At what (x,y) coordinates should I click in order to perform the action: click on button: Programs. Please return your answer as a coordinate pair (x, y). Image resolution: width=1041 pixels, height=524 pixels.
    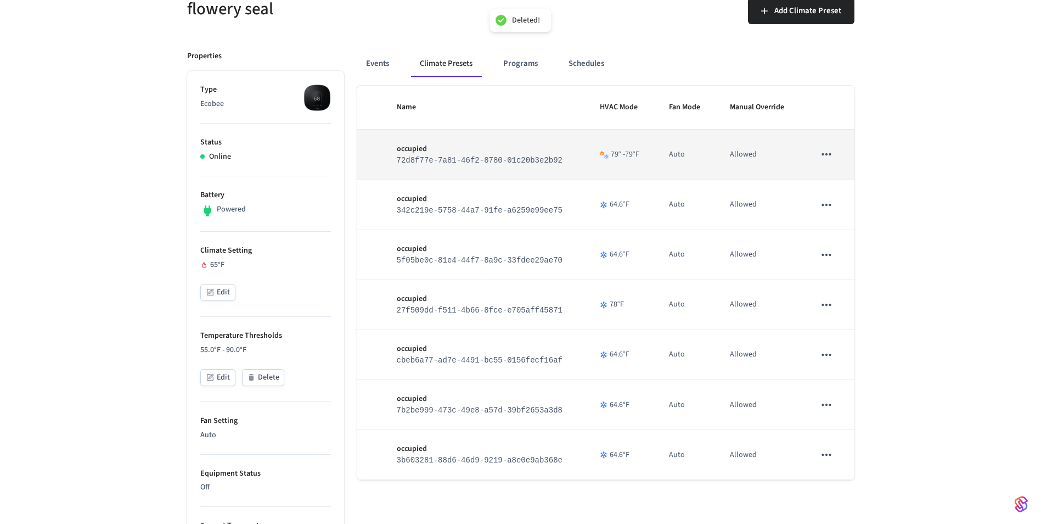
    Looking at the image, I should click on (520, 64).